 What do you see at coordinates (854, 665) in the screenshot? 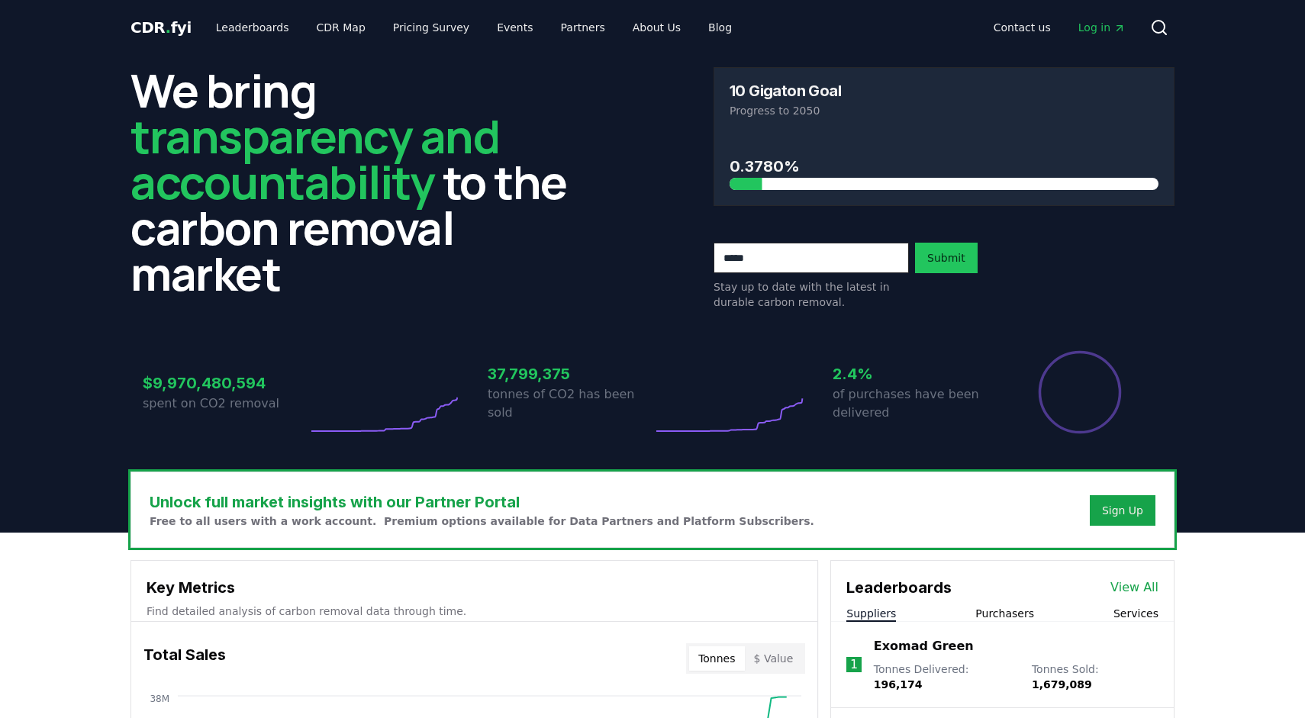
I see `p: 1` at bounding box center [854, 665].